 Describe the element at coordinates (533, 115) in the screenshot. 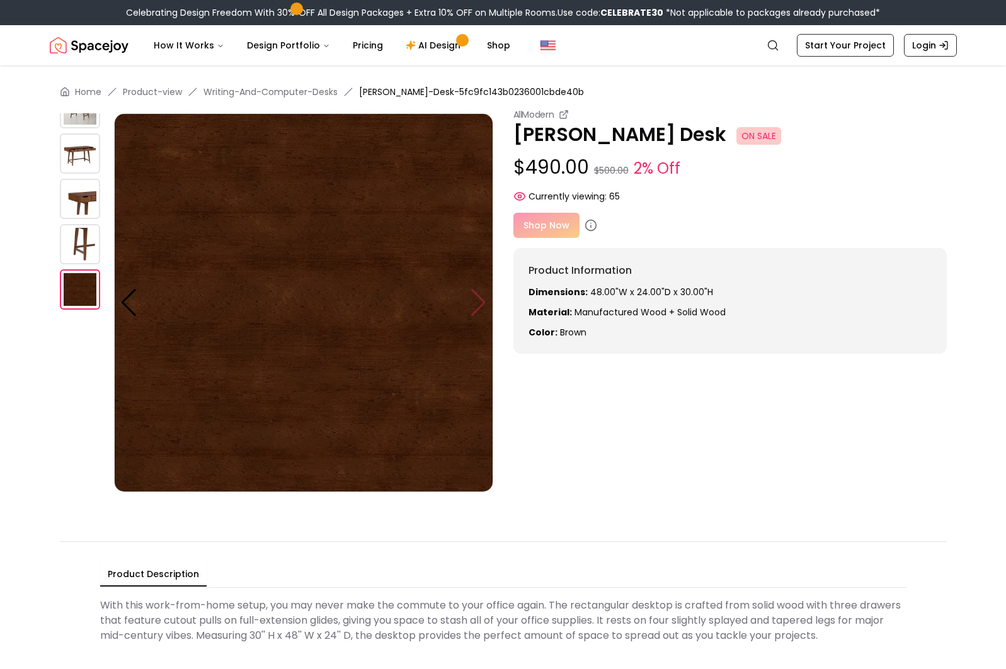

I see `small: AllModern` at that location.